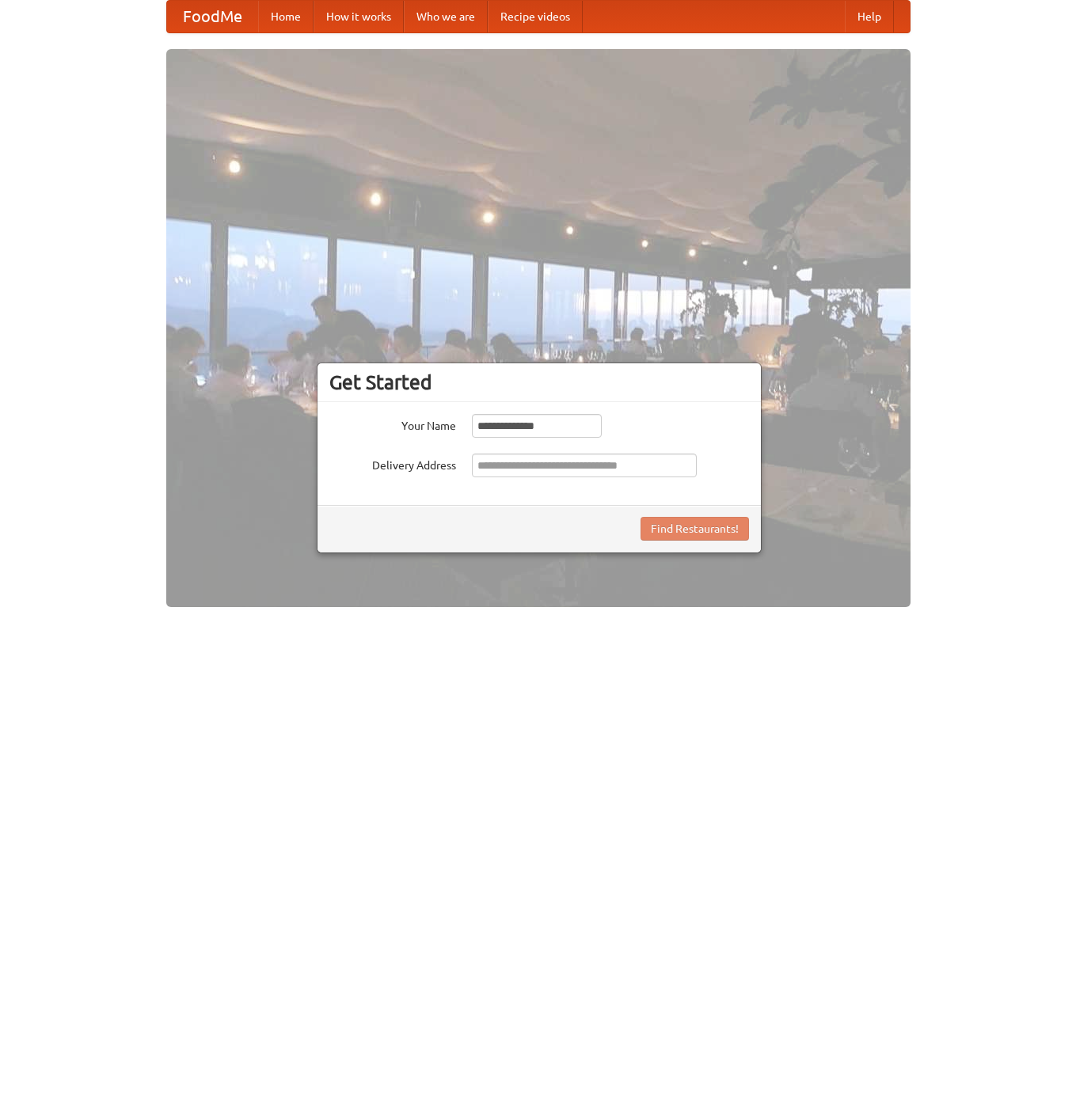 This screenshot has width=1076, height=1120. I want to click on a: How it works, so click(359, 17).